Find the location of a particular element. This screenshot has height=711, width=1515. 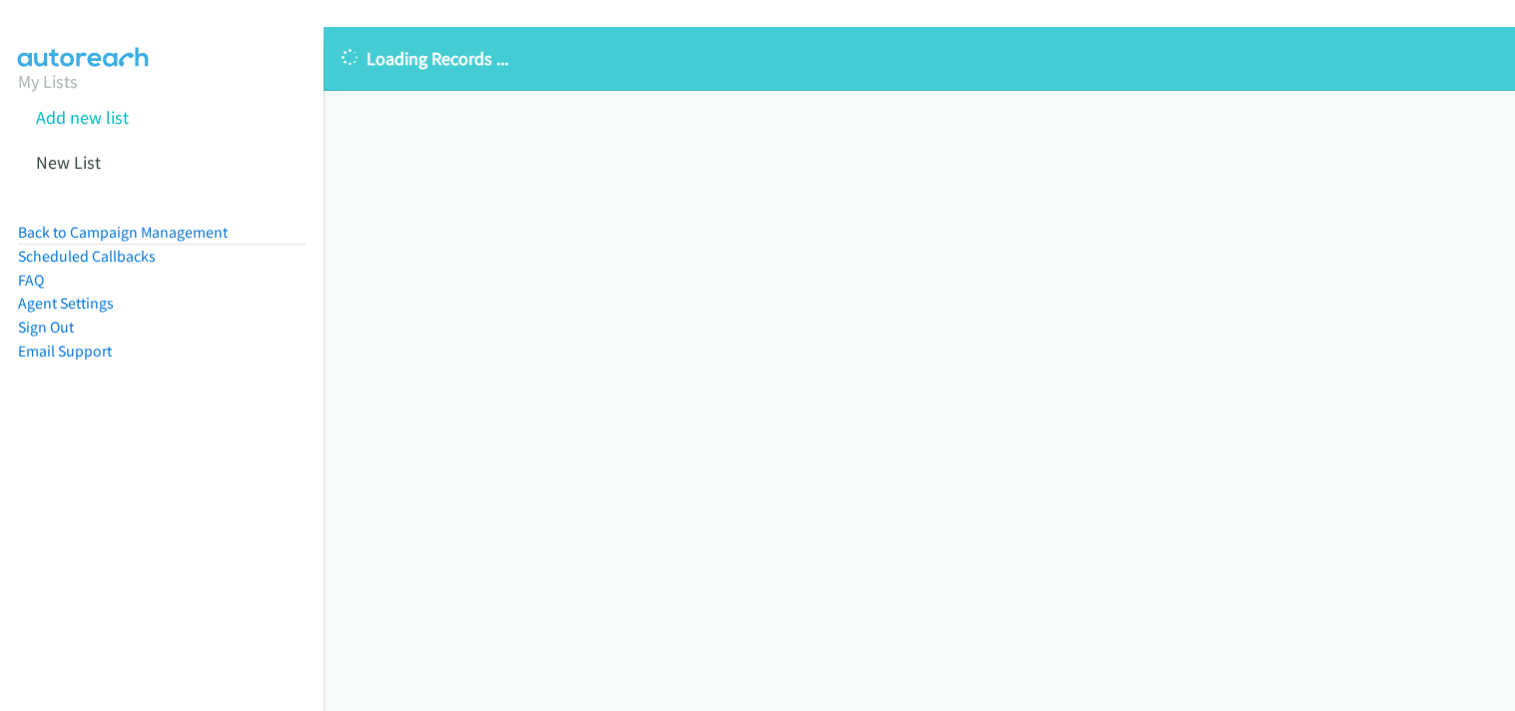

a: Scheduled Callbacks is located at coordinates (87, 256).